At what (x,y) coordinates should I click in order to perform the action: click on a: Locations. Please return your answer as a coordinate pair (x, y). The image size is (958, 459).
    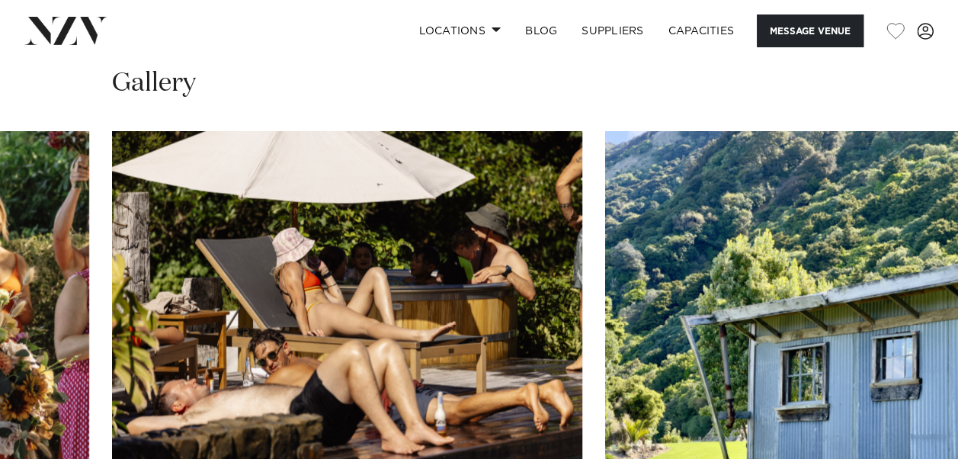
    Looking at the image, I should click on (459, 30).